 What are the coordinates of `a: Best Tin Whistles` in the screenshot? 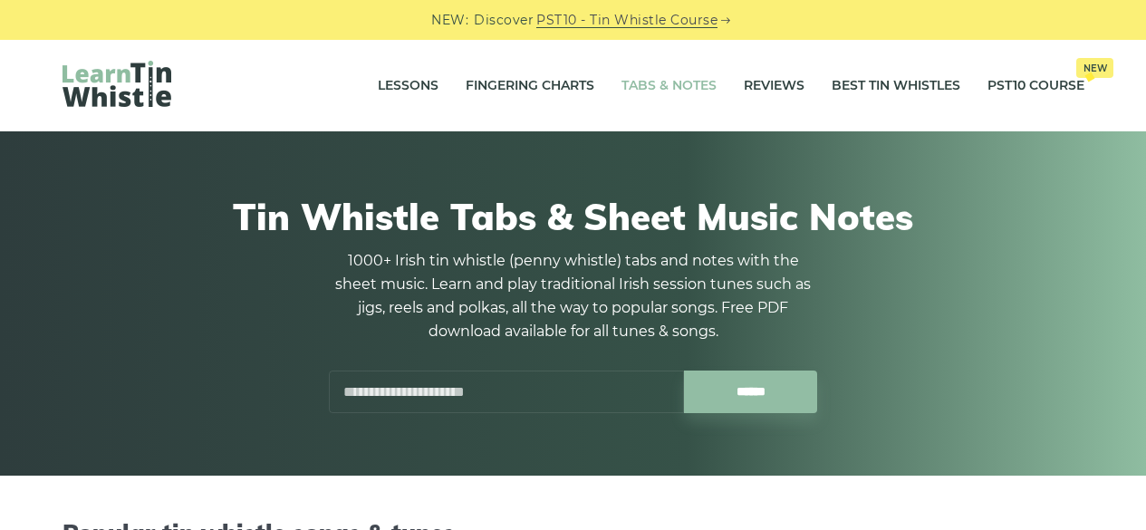 It's located at (896, 86).